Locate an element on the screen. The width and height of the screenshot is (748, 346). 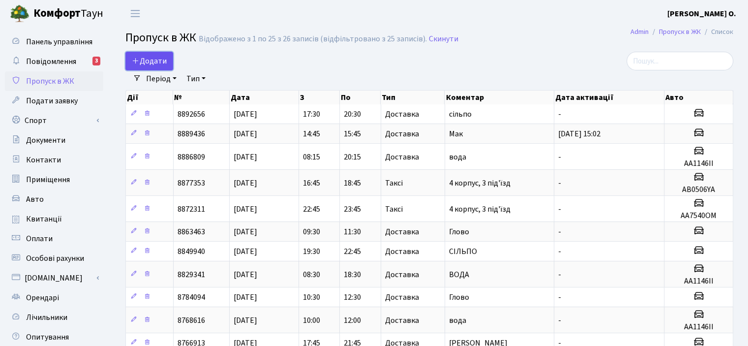
span: 8889436 is located at coordinates (191, 134).